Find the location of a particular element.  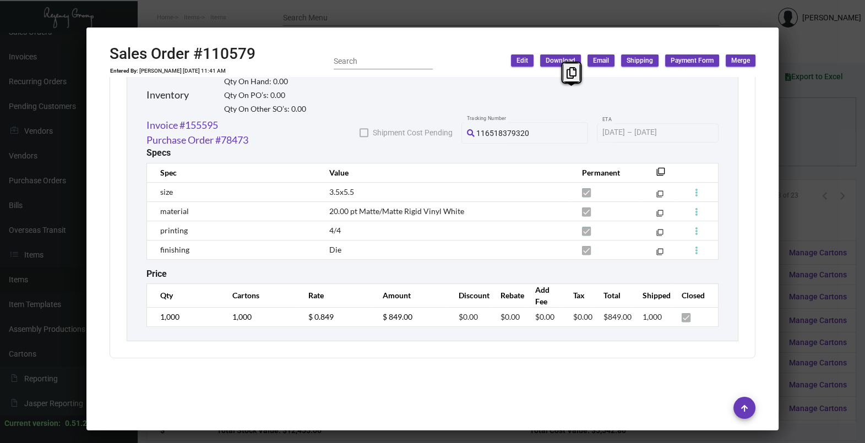

td: Entered By: is located at coordinates (124, 71).